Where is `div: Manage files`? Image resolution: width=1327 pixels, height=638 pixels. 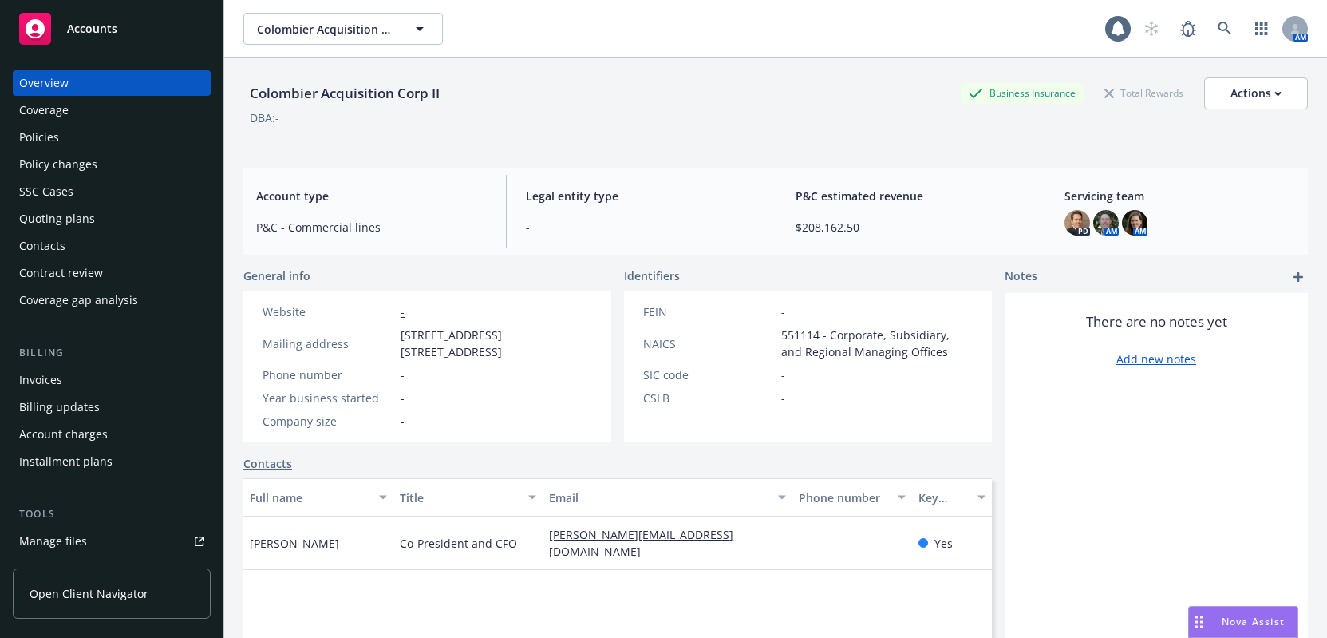 div: Manage files is located at coordinates (53, 541).